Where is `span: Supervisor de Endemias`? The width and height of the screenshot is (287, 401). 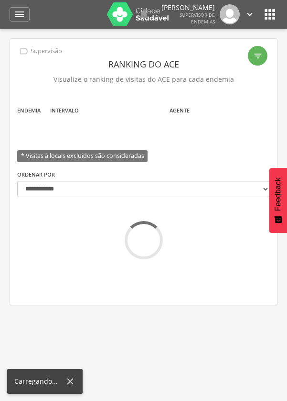 span: Supervisor de Endemias is located at coordinates (198, 18).